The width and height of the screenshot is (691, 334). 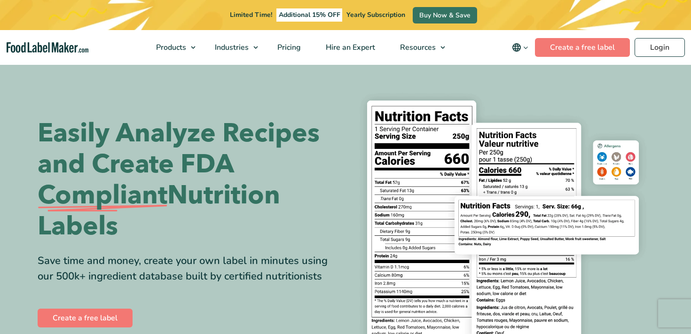 I want to click on a: Industries, so click(x=233, y=47).